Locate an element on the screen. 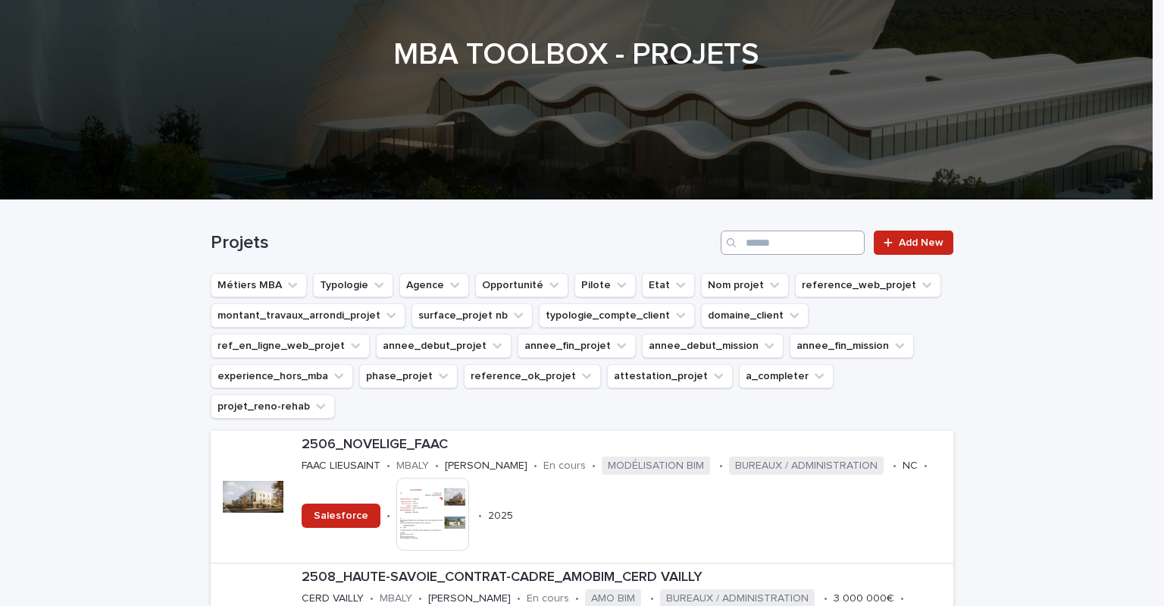 The image size is (1164, 606). button: Métiers MBA is located at coordinates (258, 285).